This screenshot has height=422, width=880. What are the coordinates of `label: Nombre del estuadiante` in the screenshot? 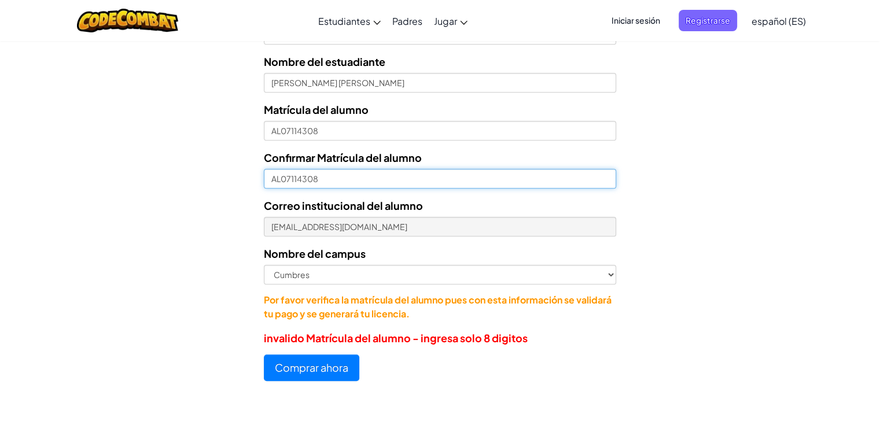 It's located at (325, 61).